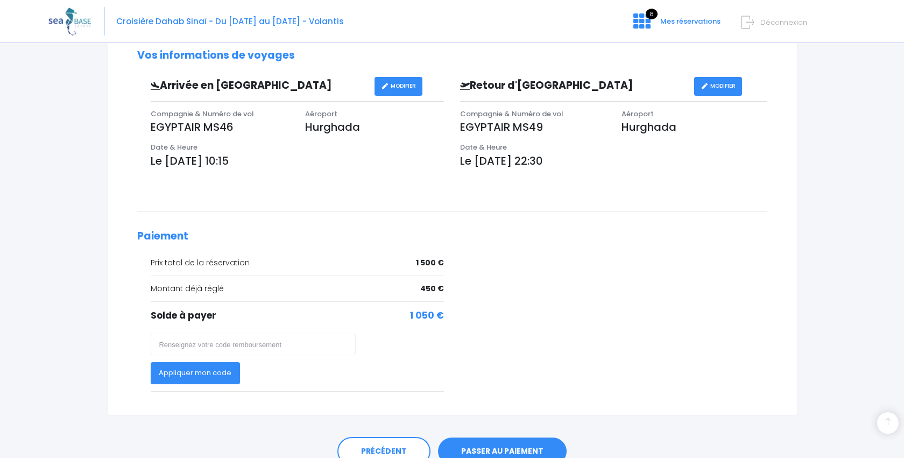 This screenshot has width=904, height=458. What do you see at coordinates (432, 288) in the screenshot?
I see `span: 450 €` at bounding box center [432, 288].